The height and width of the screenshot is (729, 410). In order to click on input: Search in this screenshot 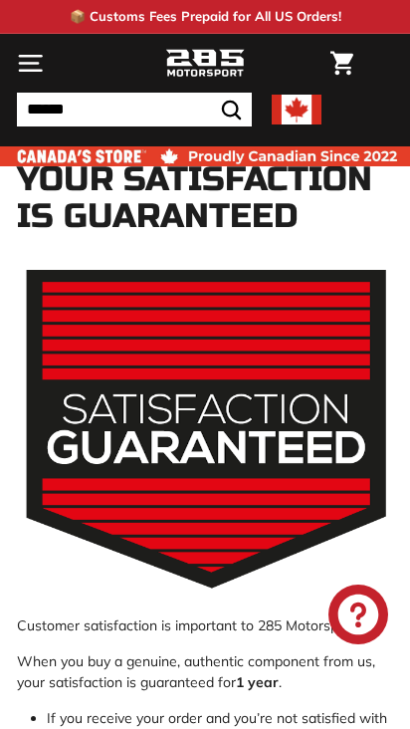, I will do `click(134, 109)`.